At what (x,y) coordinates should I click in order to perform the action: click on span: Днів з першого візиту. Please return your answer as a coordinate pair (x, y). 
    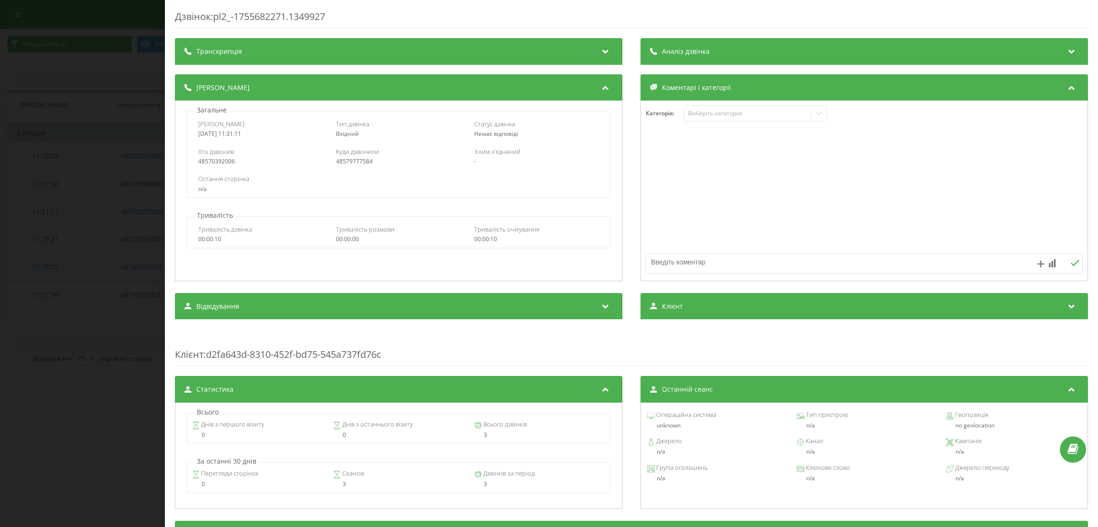
    Looking at the image, I should click on (232, 425).